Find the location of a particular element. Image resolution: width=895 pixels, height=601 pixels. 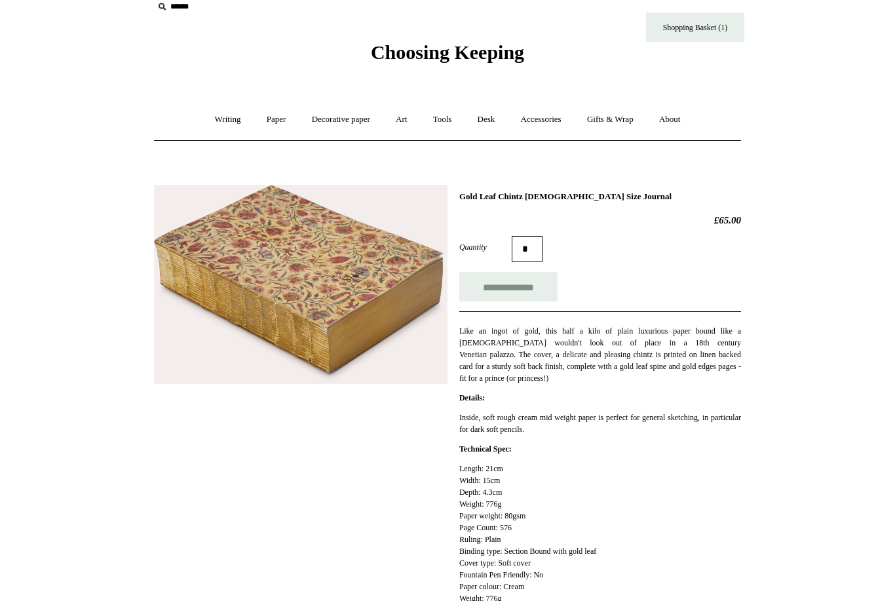

a: Gifts & Wrap is located at coordinates (610, 119).